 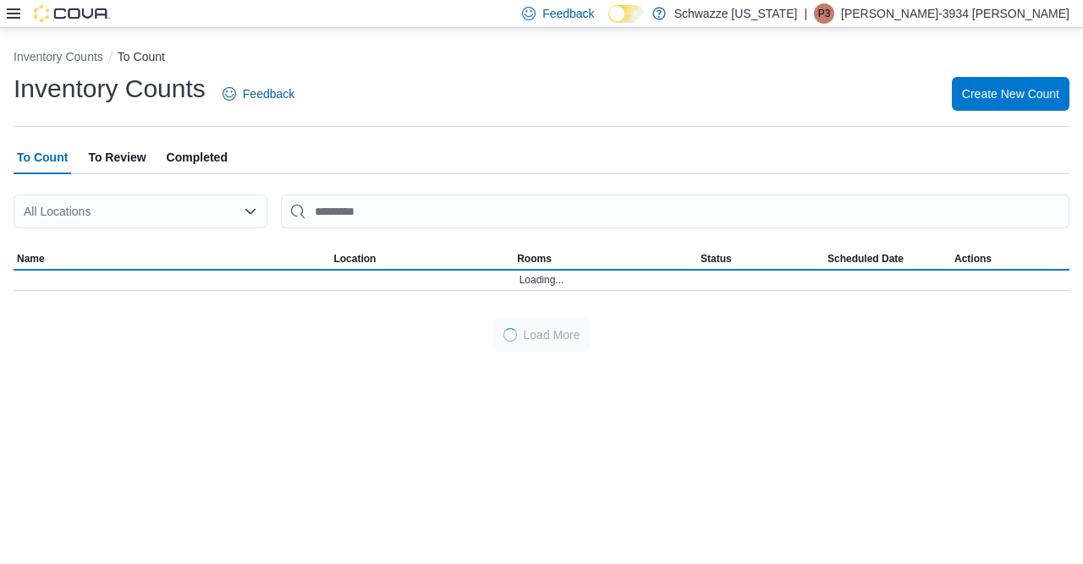 What do you see at coordinates (675, 212) in the screenshot?
I see `input: This is a search bar. After typing your query, hit enter to filter the results lower in the page.` at bounding box center [675, 212].